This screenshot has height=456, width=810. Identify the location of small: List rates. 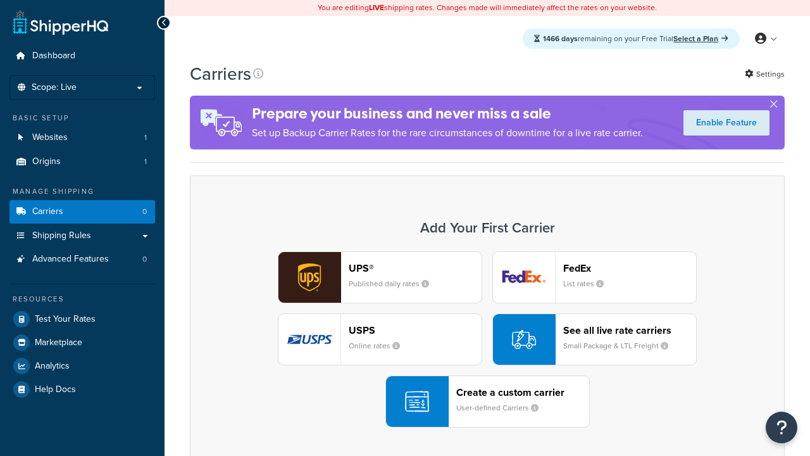
(589, 284).